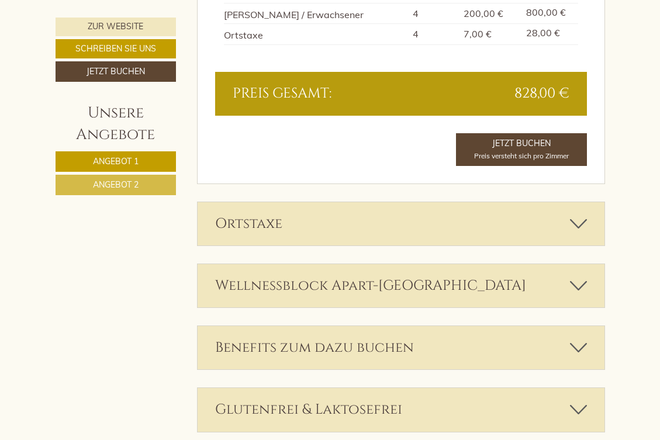 The image size is (660, 440). I want to click on span: 828,00 €, so click(542, 94).